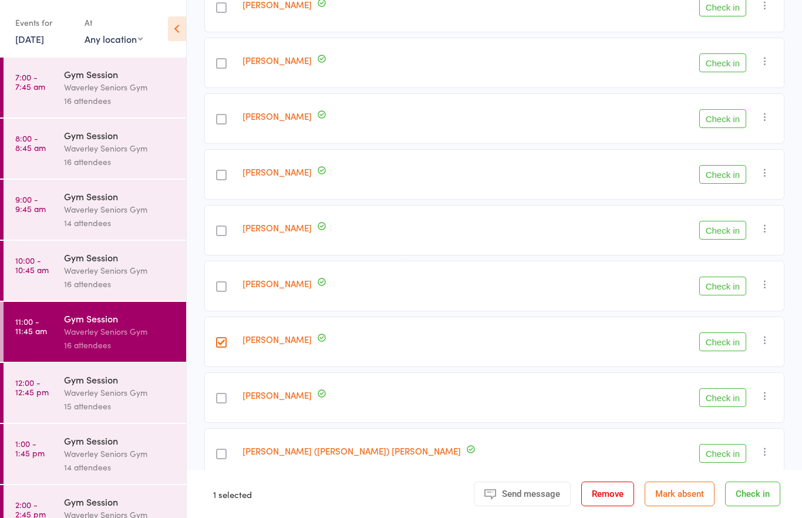 The image size is (802, 518). What do you see at coordinates (120, 406) in the screenshot?
I see `div: 15 attendees` at bounding box center [120, 406].